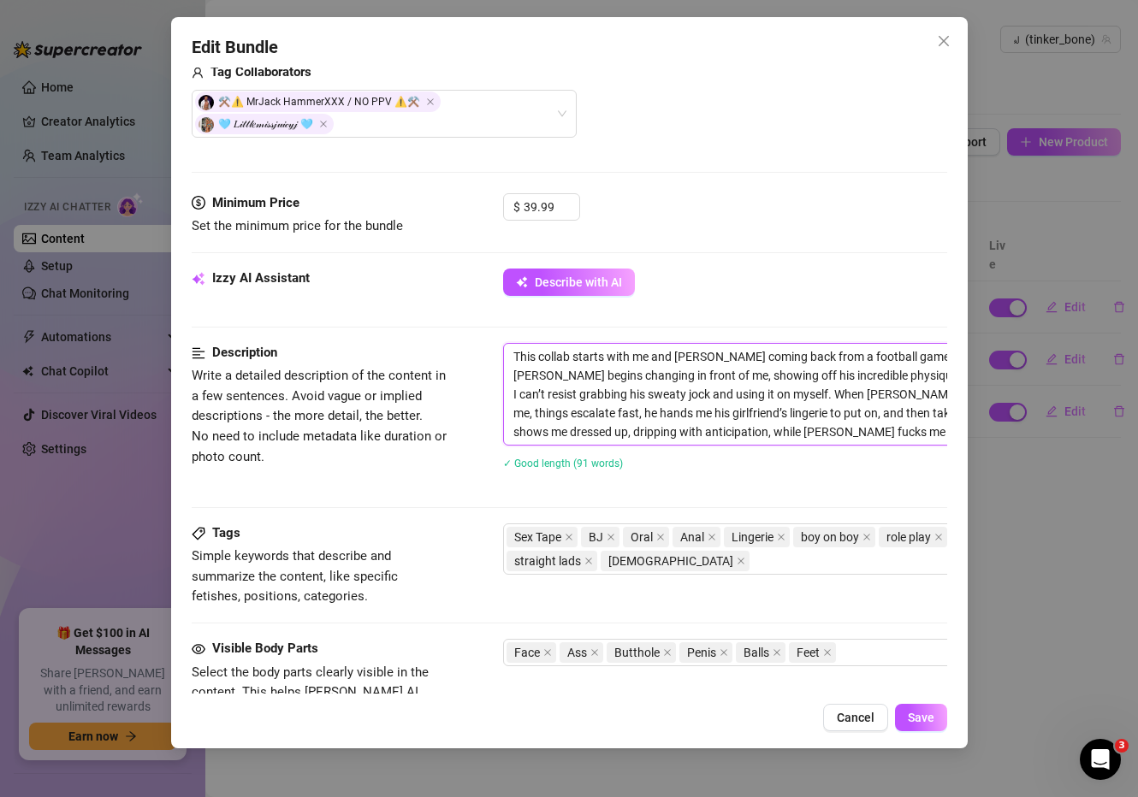  I want to click on span: british, so click(675, 561).